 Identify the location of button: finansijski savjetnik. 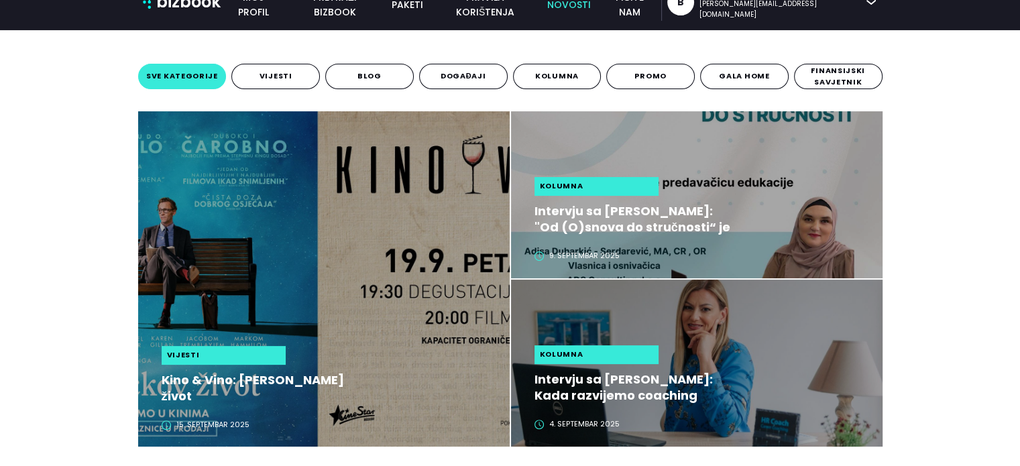
(838, 76).